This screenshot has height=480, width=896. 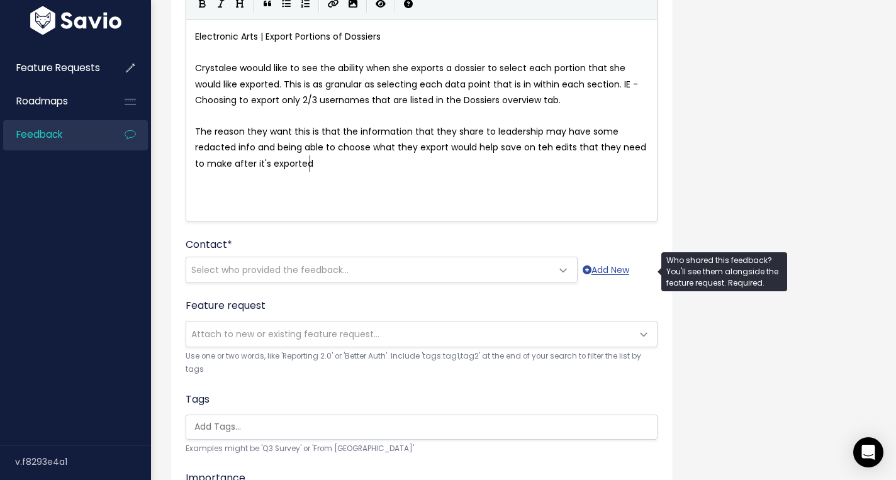 I want to click on span: The reason they want this is that the information that they share to leadership may have some red..., so click(x=421, y=147).